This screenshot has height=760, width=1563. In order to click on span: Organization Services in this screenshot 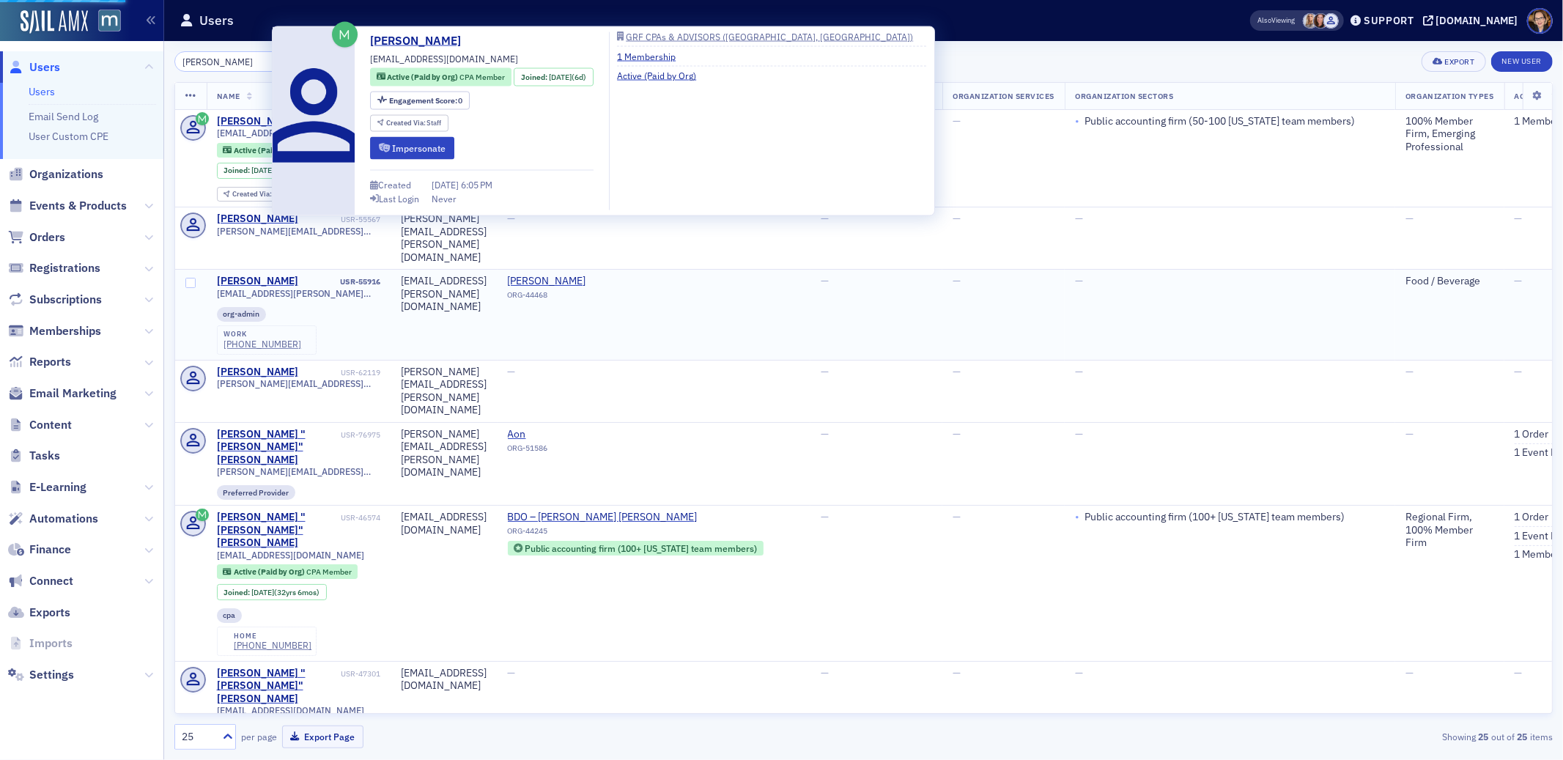, I will do `click(1003, 96)`.